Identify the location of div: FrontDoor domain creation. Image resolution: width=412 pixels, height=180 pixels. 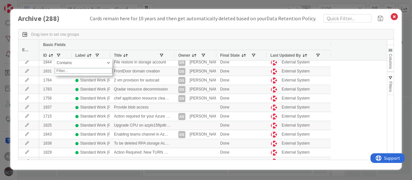
(142, 71).